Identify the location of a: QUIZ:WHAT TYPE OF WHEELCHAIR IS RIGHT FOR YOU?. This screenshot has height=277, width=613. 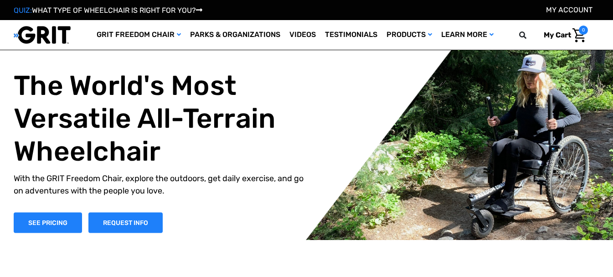
(108, 10).